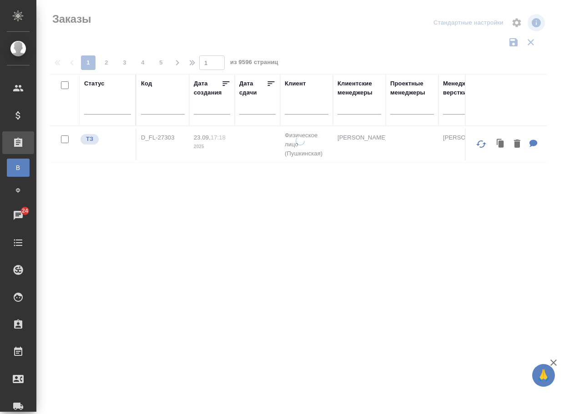 The width and height of the screenshot is (564, 414). I want to click on a: 24, so click(18, 216).